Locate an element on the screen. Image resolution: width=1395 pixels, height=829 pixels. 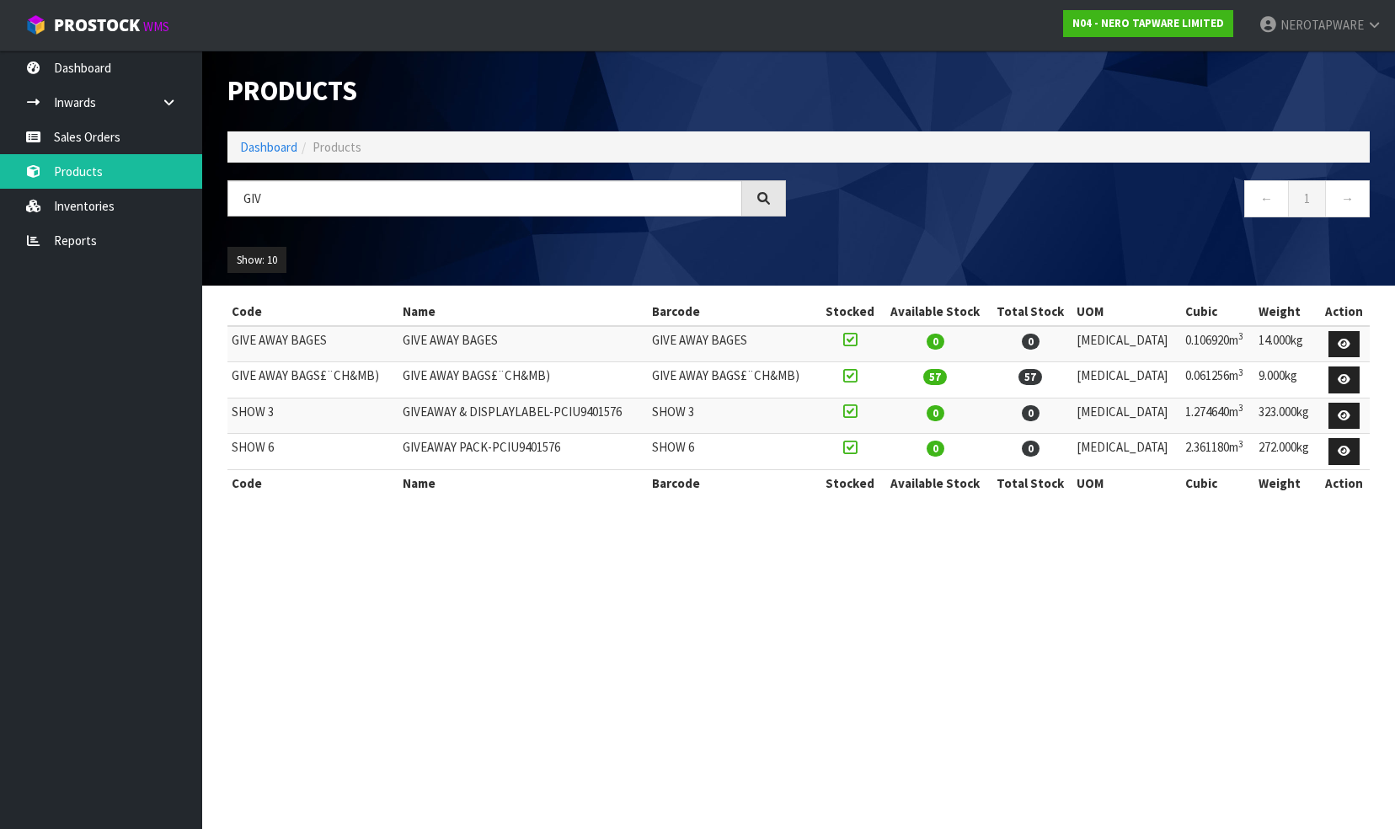
img: cube-alt.png is located at coordinates (35, 24).